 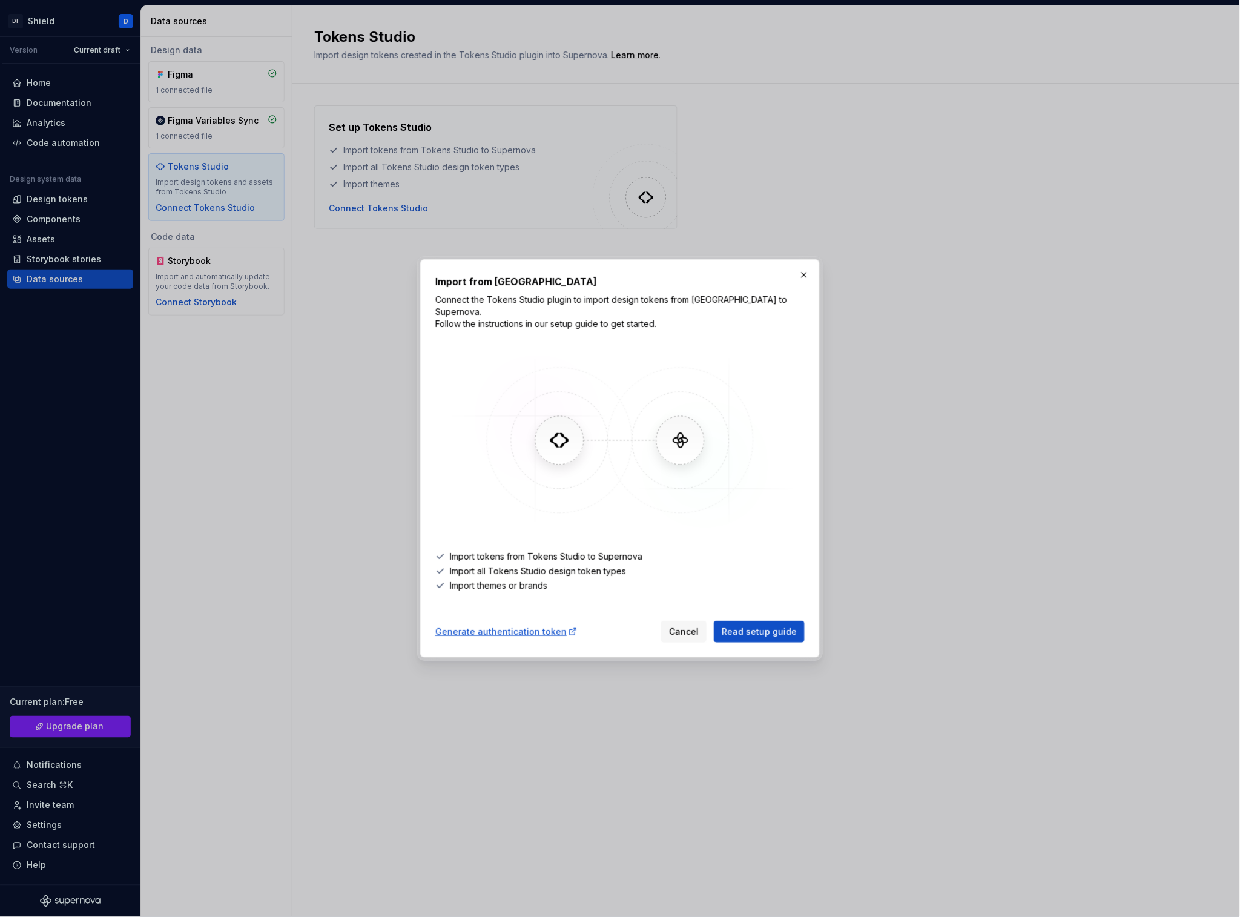 I want to click on span: Cancel, so click(x=683, y=631).